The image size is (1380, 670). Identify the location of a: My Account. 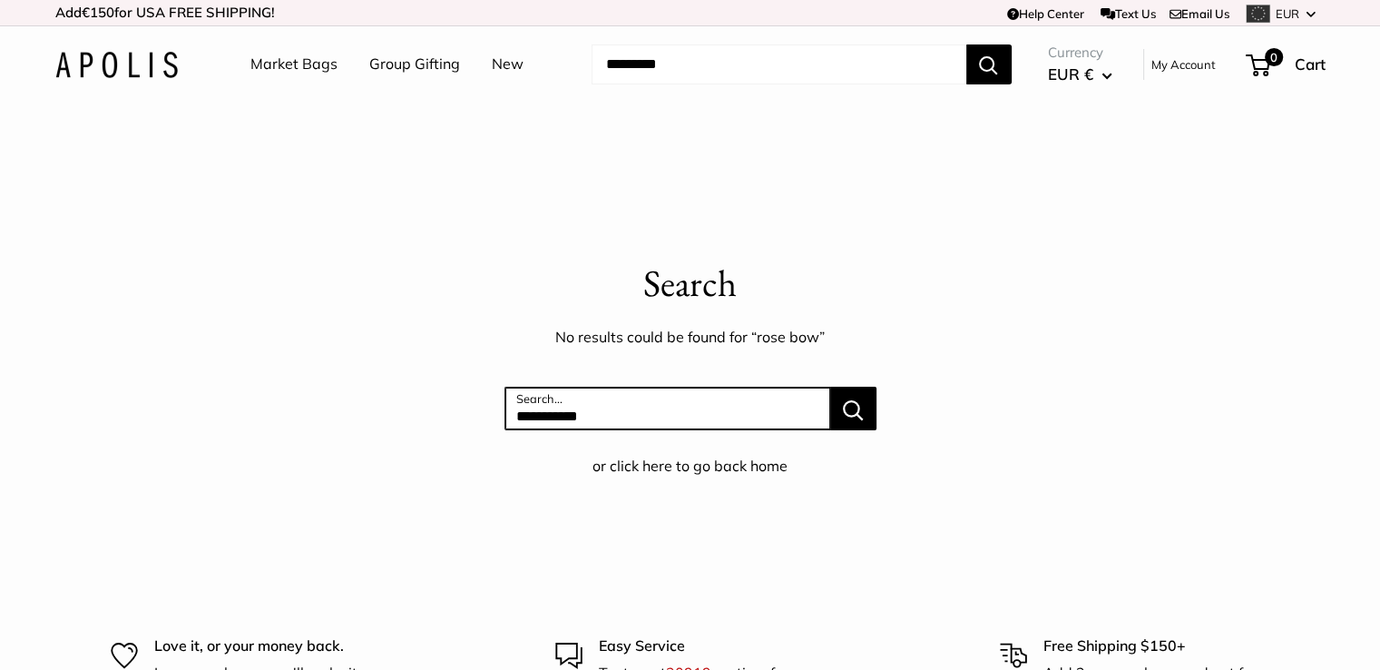
(1183, 64).